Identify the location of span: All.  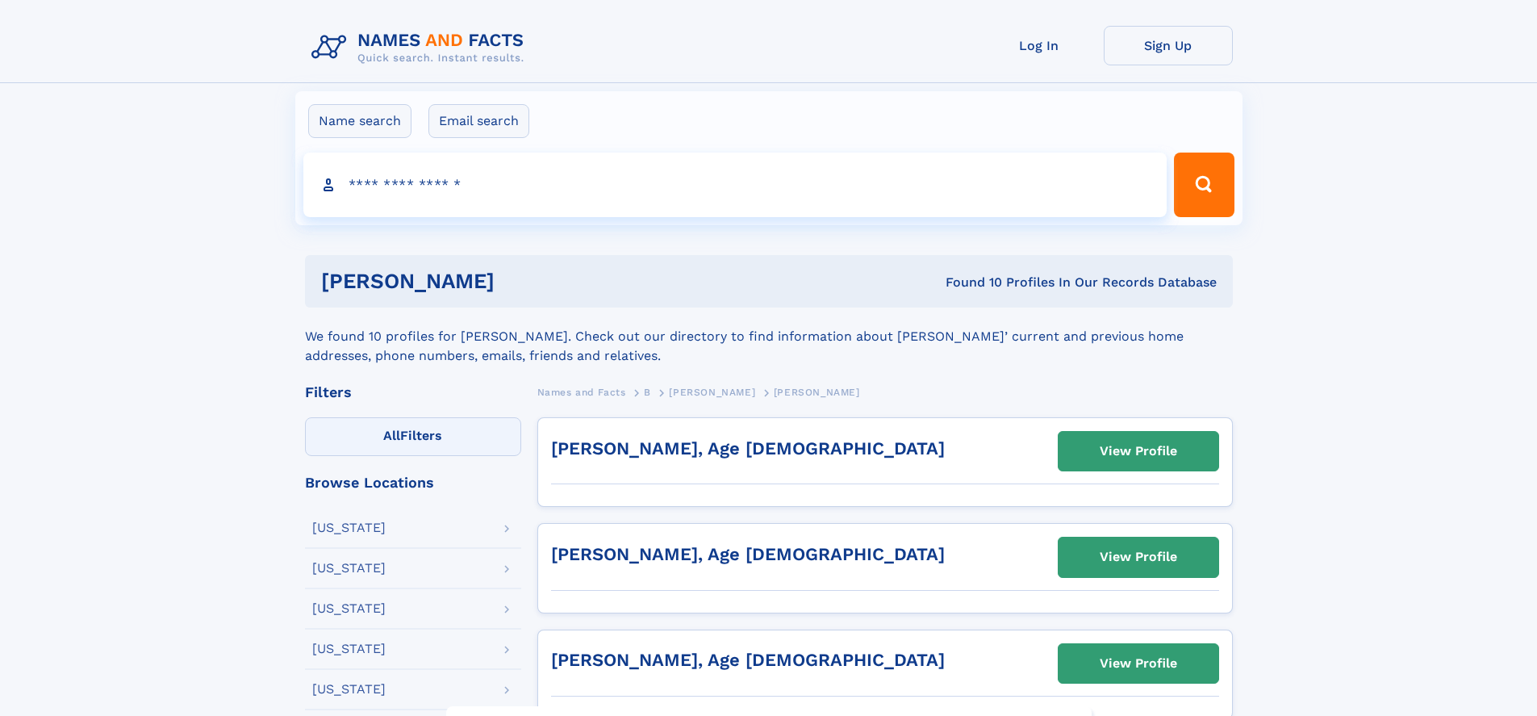
(391, 435).